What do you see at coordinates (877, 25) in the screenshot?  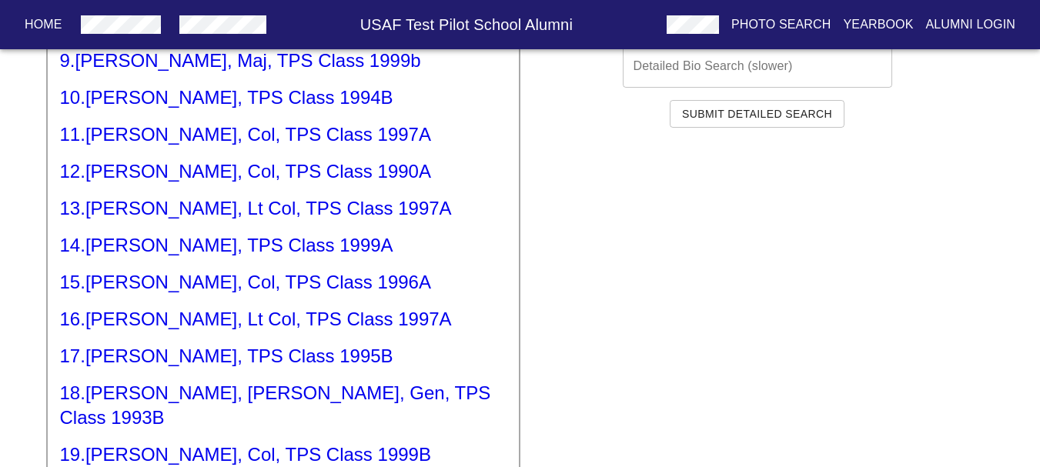 I see `p: Yearbook` at bounding box center [877, 25].